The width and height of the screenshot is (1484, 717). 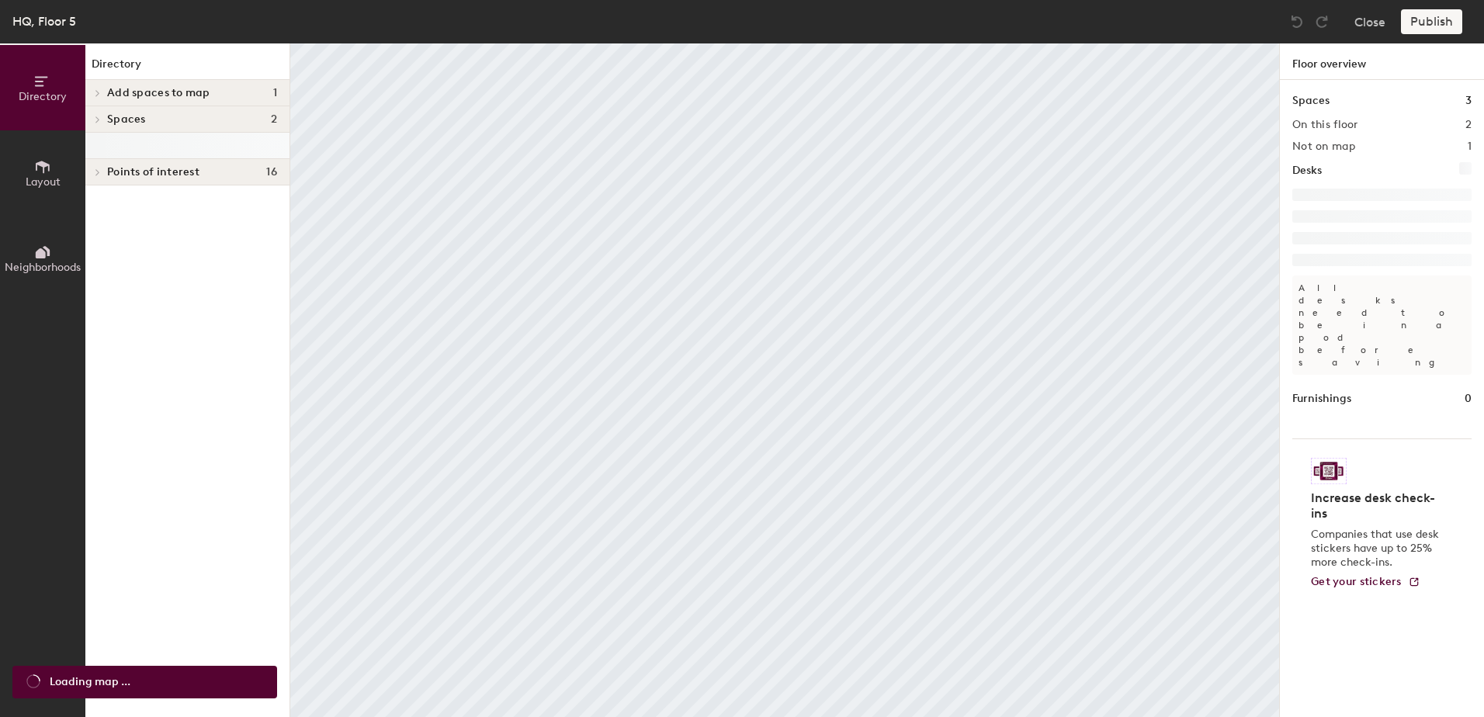 What do you see at coordinates (1370, 22) in the screenshot?
I see `button: Close` at bounding box center [1370, 22].